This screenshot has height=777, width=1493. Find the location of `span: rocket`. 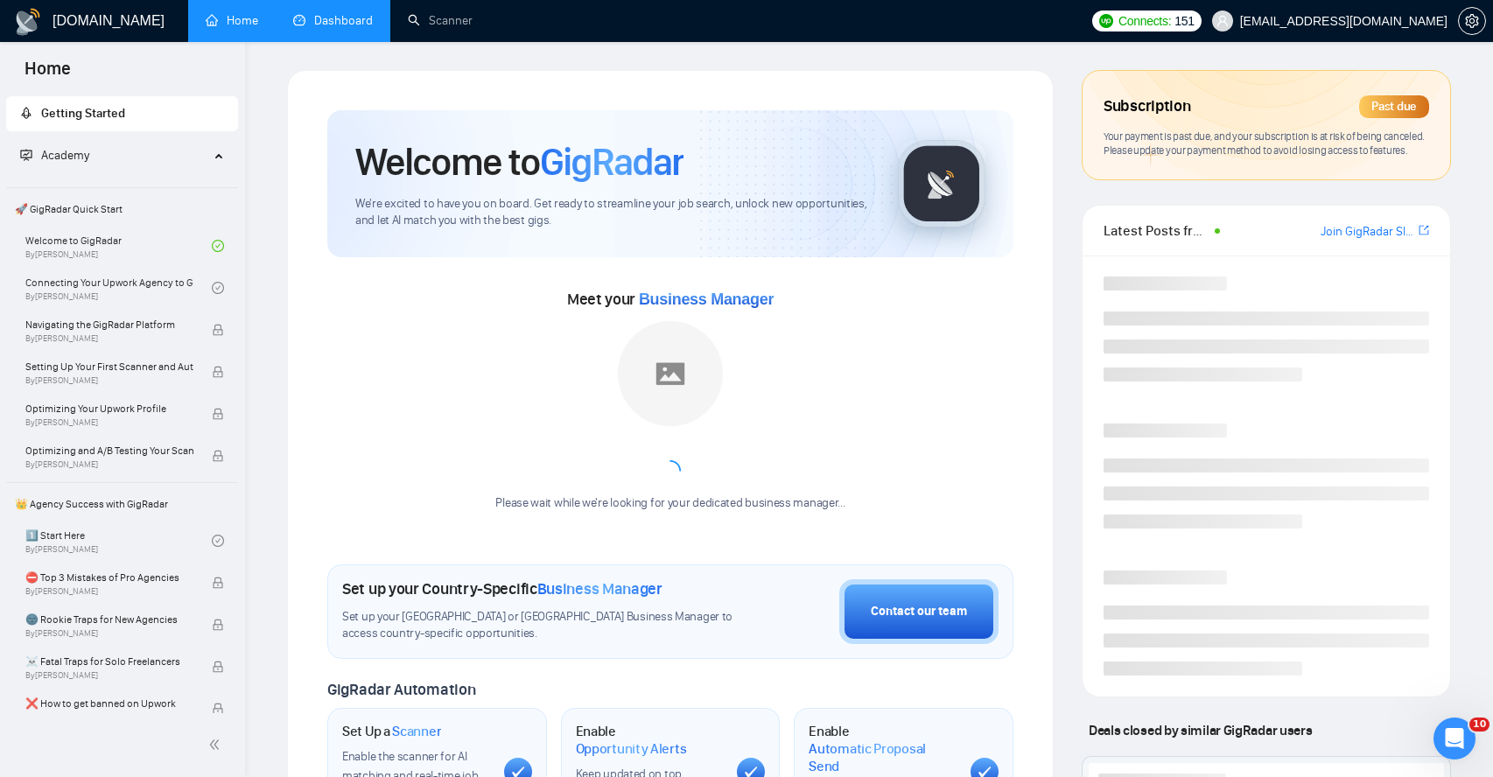

span: rocket is located at coordinates (26, 113).